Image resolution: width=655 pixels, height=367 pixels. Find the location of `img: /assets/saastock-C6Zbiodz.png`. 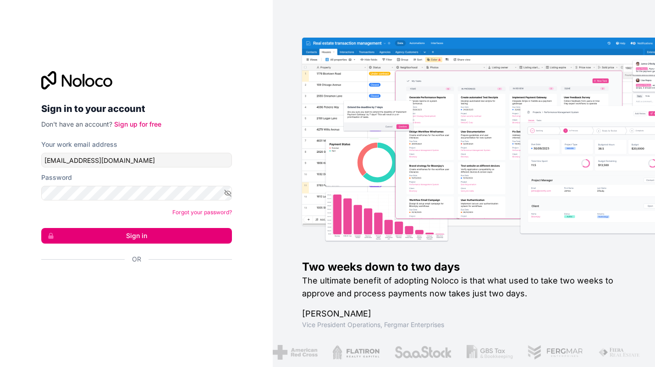

img: /assets/saastock-C6Zbiodz.png is located at coordinates (418, 352).